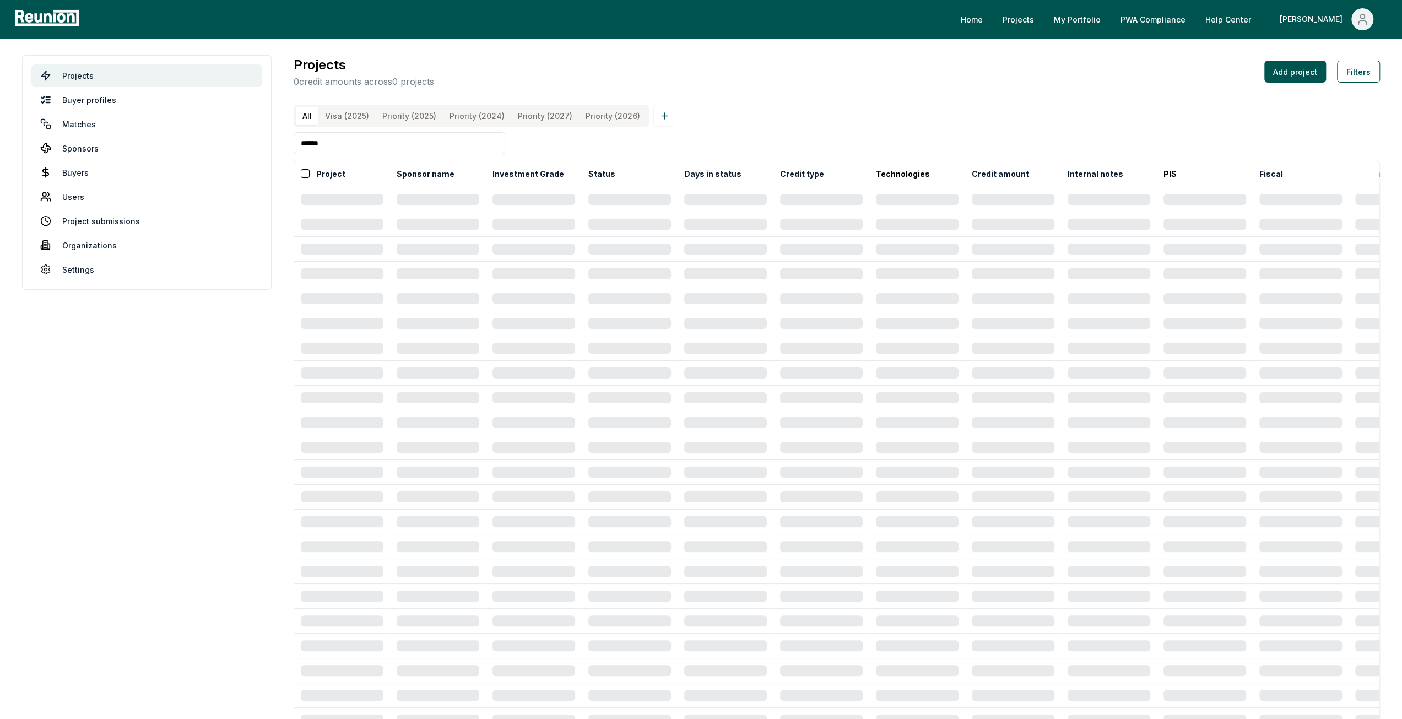 Image resolution: width=1402 pixels, height=719 pixels. What do you see at coordinates (1000, 173) in the screenshot?
I see `button: Credit amount` at bounding box center [1000, 173].